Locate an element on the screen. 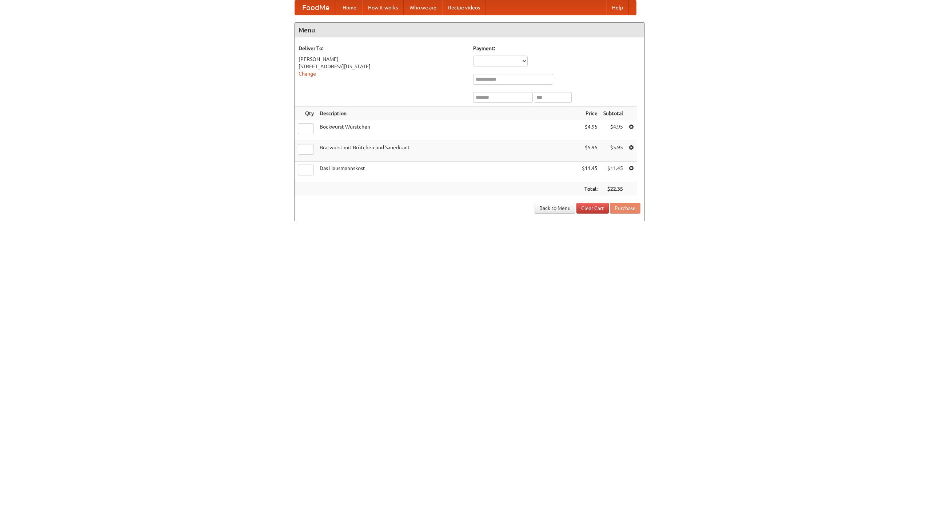 The width and height of the screenshot is (931, 514). a: Clear Cart is located at coordinates (592, 208).